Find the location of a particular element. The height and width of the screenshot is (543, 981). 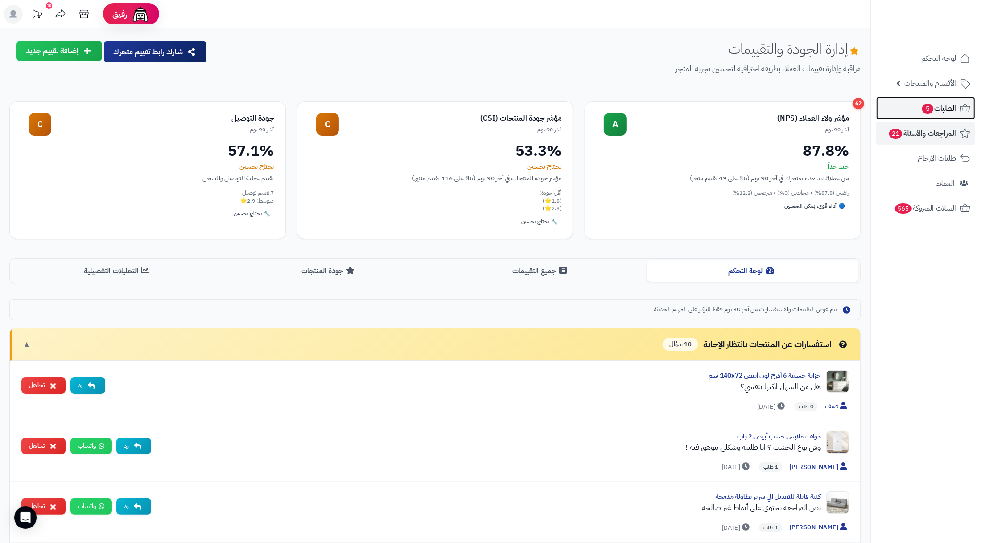

div: من عملائك سعداء بمتجرك في آخر 90 يوم (بناءً على 49 تقييم متجر) is located at coordinates (723, 178).